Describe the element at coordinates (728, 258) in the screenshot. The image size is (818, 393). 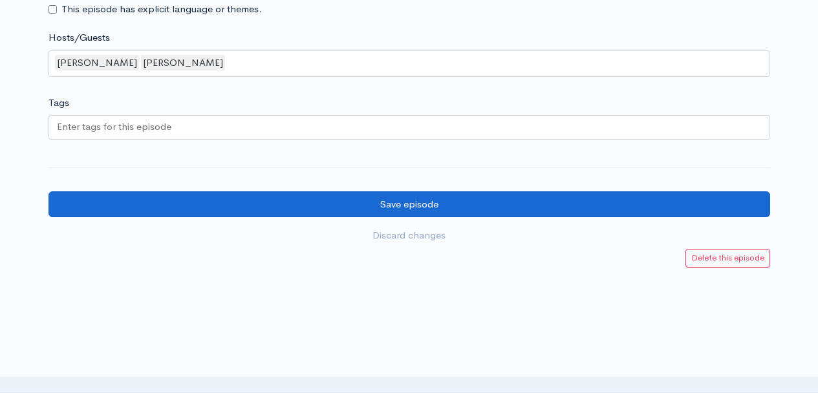
I see `a: Delete this episode` at that location.